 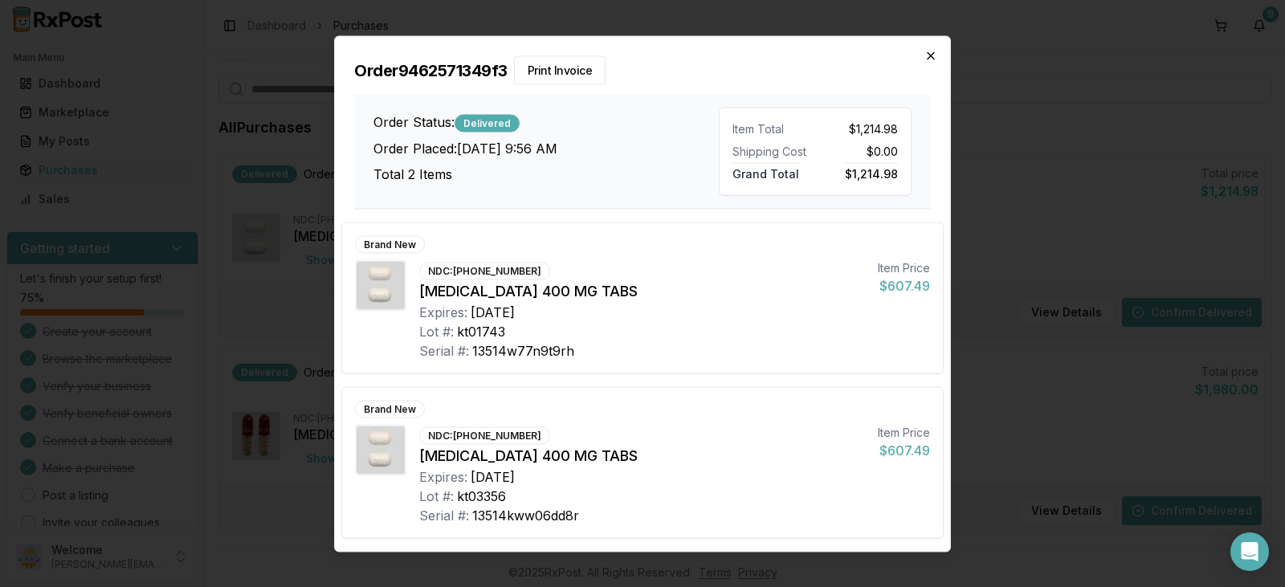 What do you see at coordinates (643, 70) in the screenshot?
I see `h2: Order 9462571349f3` at bounding box center [643, 70].